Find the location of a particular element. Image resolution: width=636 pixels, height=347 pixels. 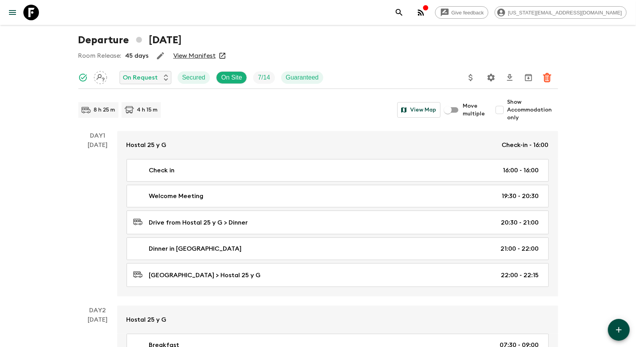

p: Room Release: is located at coordinates (100, 56).